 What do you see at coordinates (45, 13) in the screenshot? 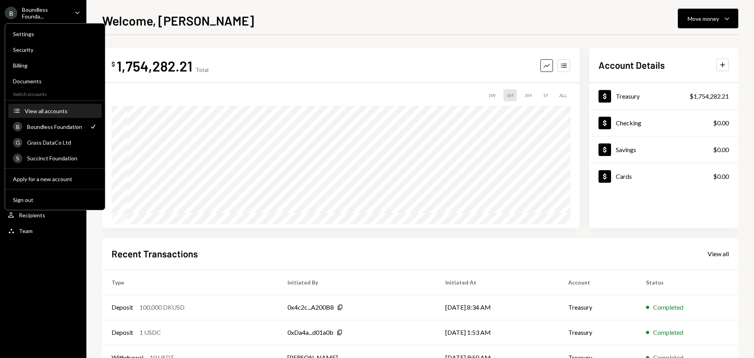
I see `div: Boundless Founda...` at bounding box center [45, 13].